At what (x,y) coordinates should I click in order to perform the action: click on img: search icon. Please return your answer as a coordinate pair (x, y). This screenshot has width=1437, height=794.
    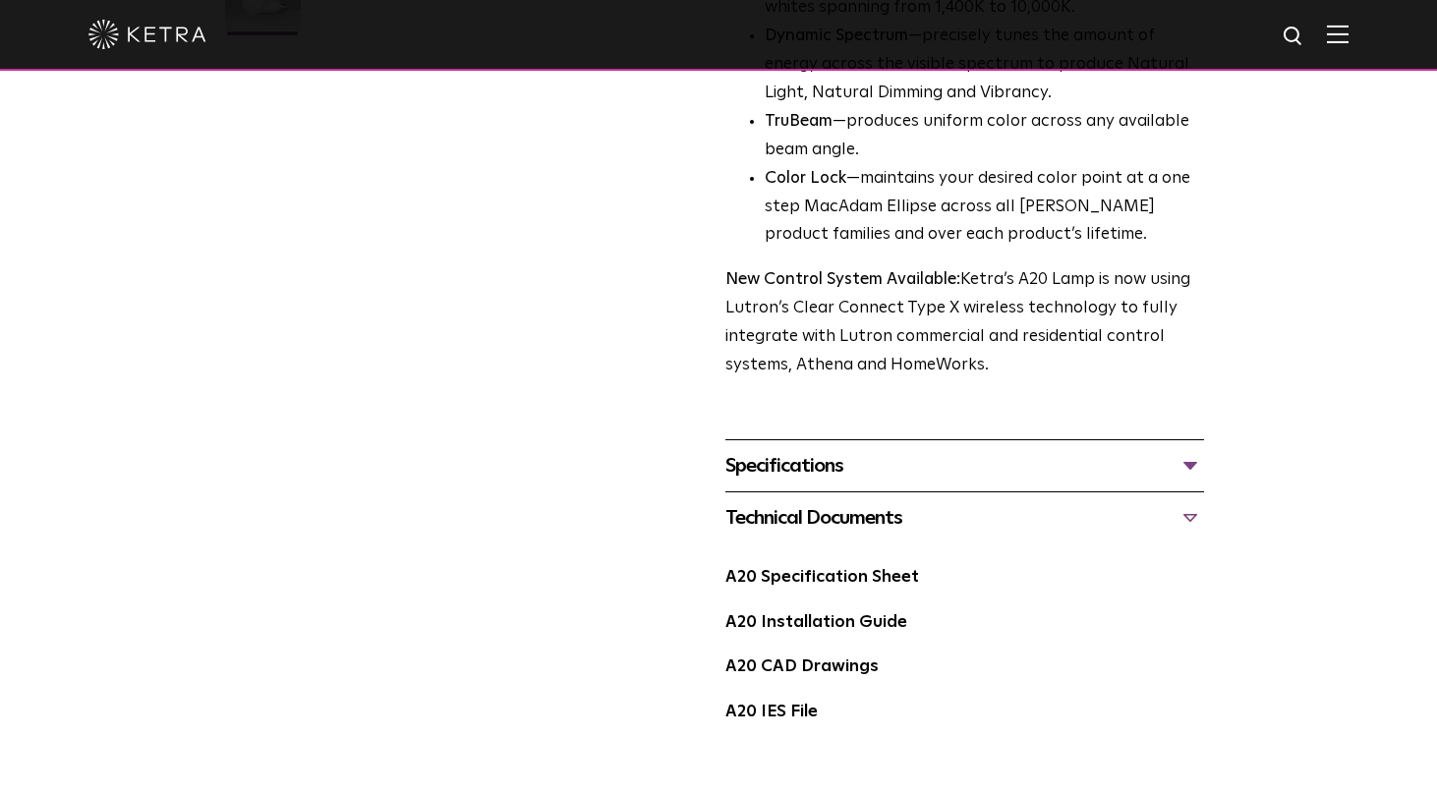
    Looking at the image, I should click on (1294, 36).